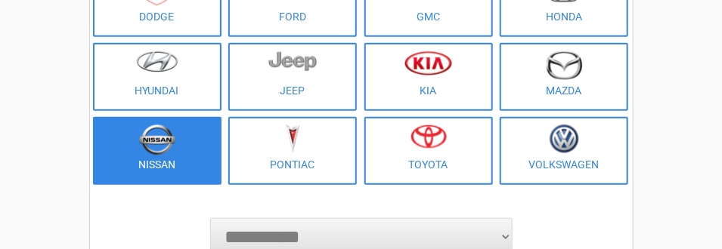  What do you see at coordinates (564, 151) in the screenshot?
I see `a: Volkswagen` at bounding box center [564, 151].